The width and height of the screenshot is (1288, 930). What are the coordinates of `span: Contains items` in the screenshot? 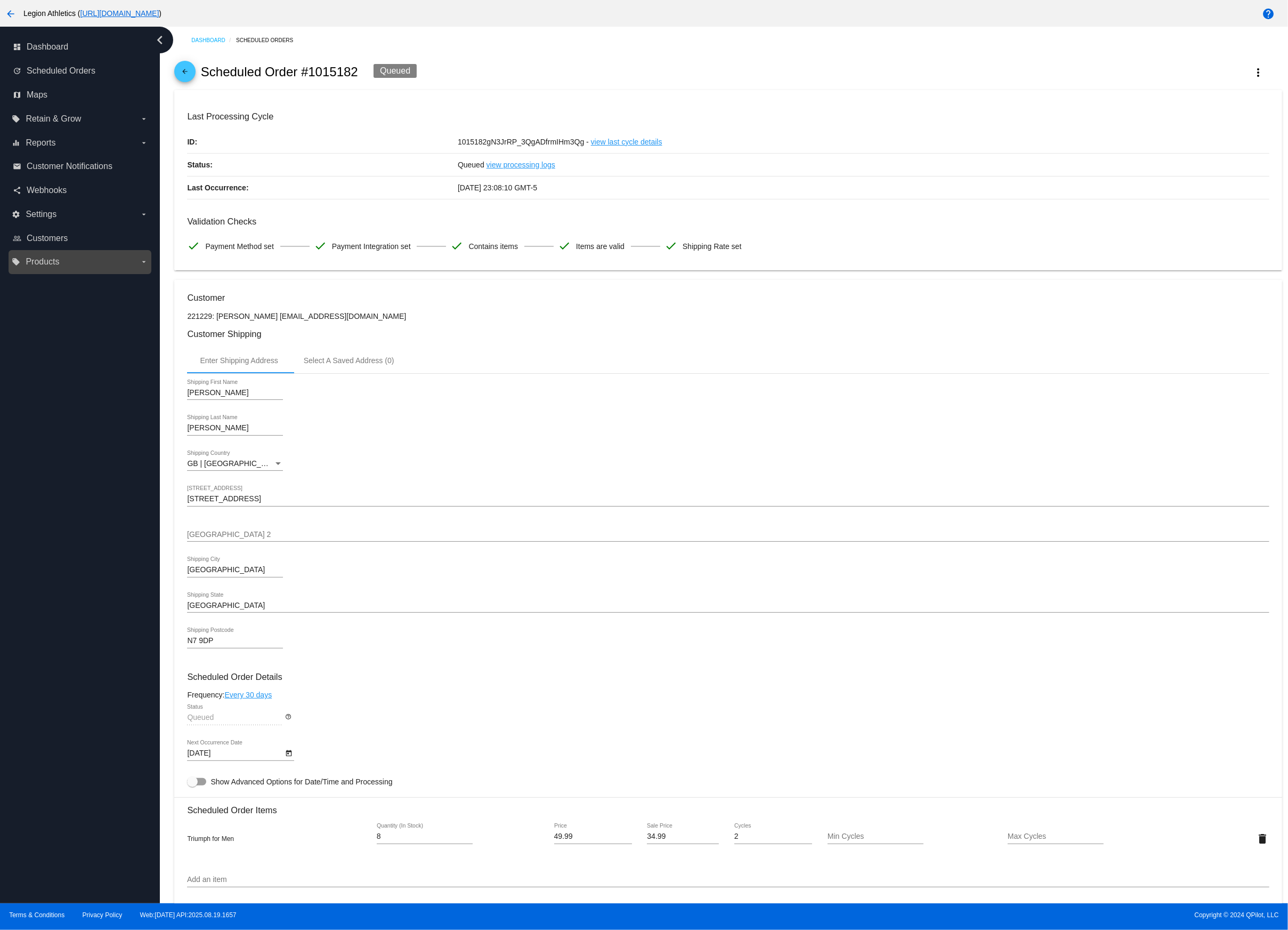 It's located at (493, 246).